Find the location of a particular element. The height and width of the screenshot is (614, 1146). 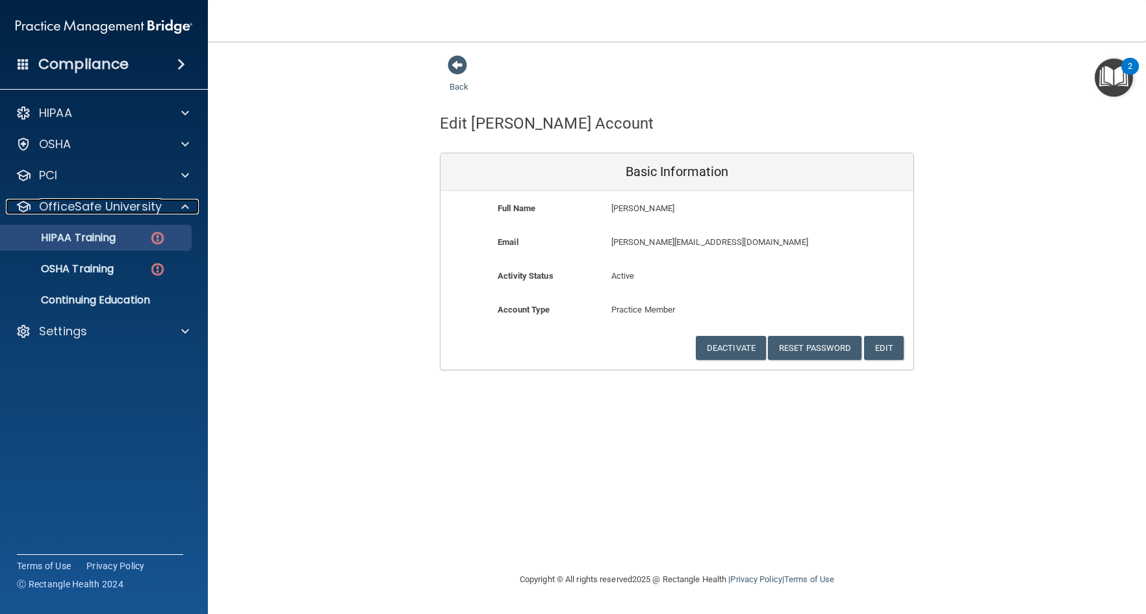

b: Full Name is located at coordinates (516, 208).